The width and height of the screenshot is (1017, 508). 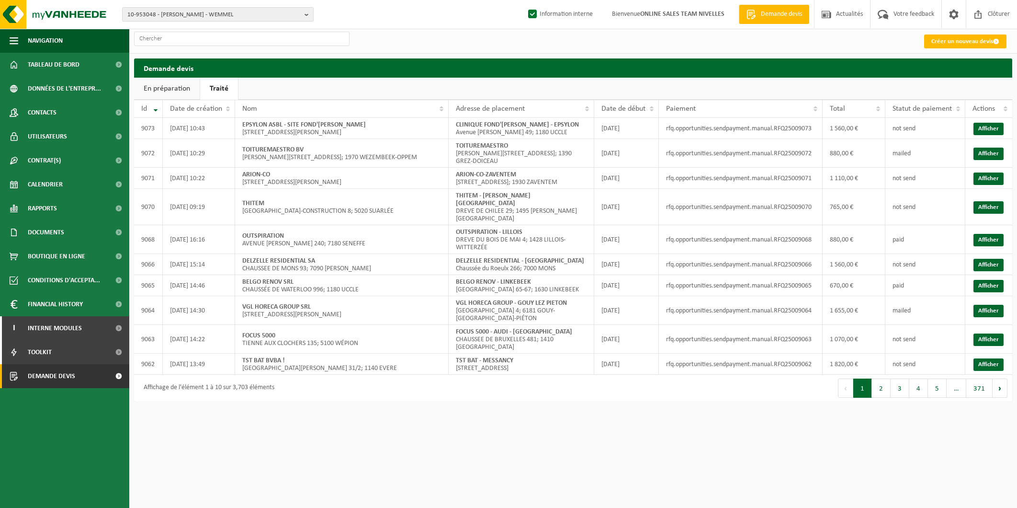 I want to click on span: Calendrier, so click(x=45, y=184).